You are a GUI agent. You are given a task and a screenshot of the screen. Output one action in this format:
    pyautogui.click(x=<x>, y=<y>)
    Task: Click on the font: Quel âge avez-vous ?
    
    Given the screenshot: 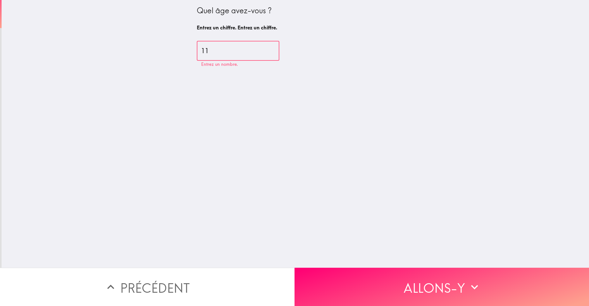 What is the action you would take?
    pyautogui.click(x=234, y=10)
    